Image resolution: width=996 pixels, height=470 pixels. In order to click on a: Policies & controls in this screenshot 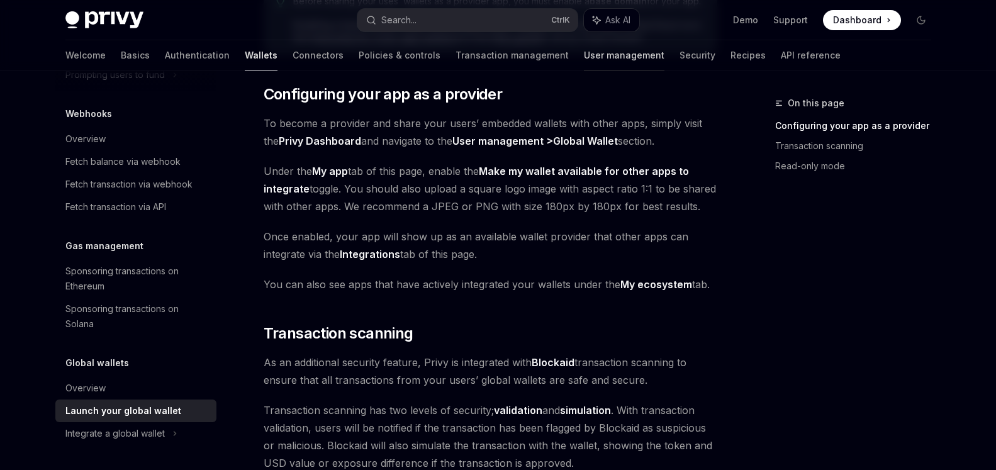, I will do `click(399, 55)`.